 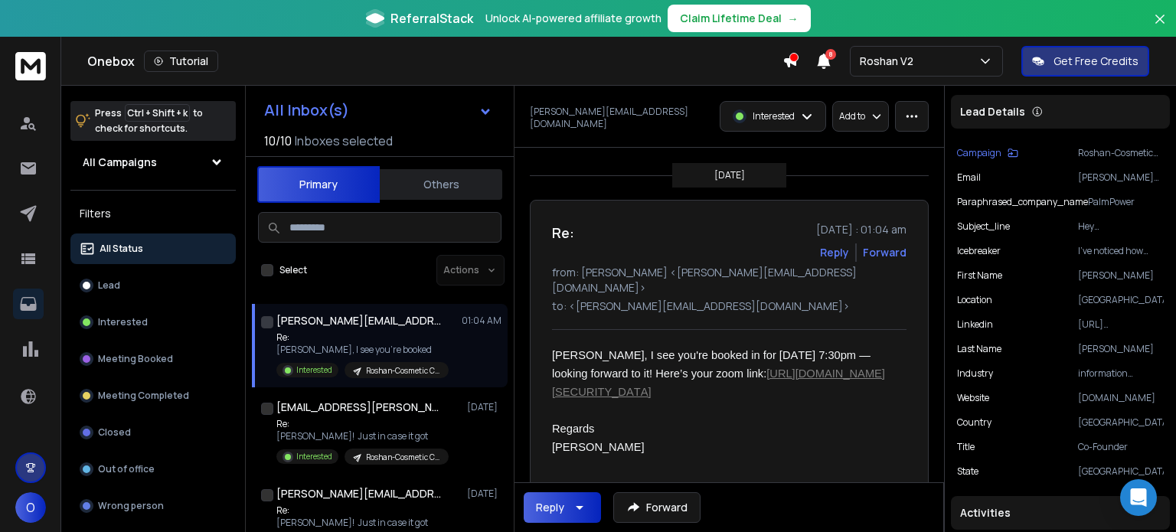 I want to click on p: industry, so click(x=975, y=374).